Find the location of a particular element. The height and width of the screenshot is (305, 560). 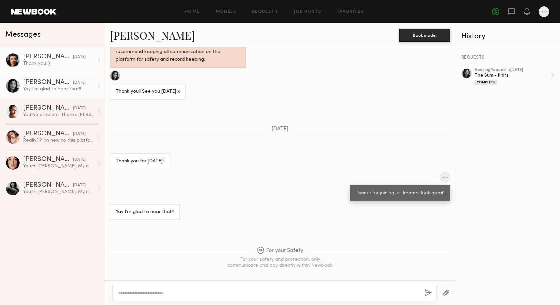

div: Really?!? Im new to this platform… I have no idea where this rate is, I will try to find it! Than... is located at coordinates (58, 140).